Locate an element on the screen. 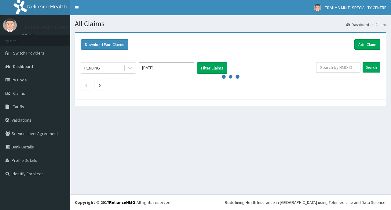 Image resolution: width=391 pixels, height=210 pixels. button: Filter Claims is located at coordinates (212, 68).